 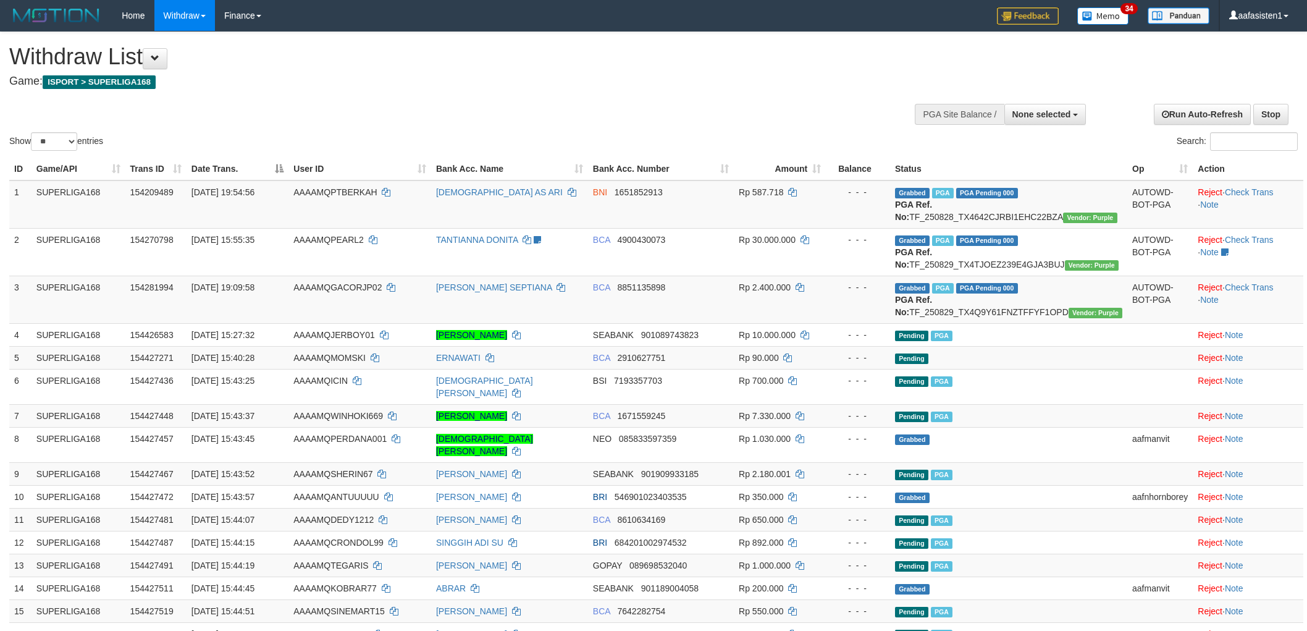 What do you see at coordinates (20, 444) in the screenshot?
I see `td: 8` at bounding box center [20, 444].